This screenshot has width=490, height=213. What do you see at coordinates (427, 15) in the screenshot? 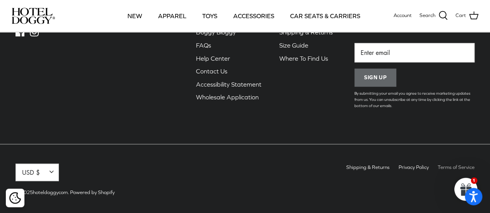
I see `span: Search` at bounding box center [427, 15].